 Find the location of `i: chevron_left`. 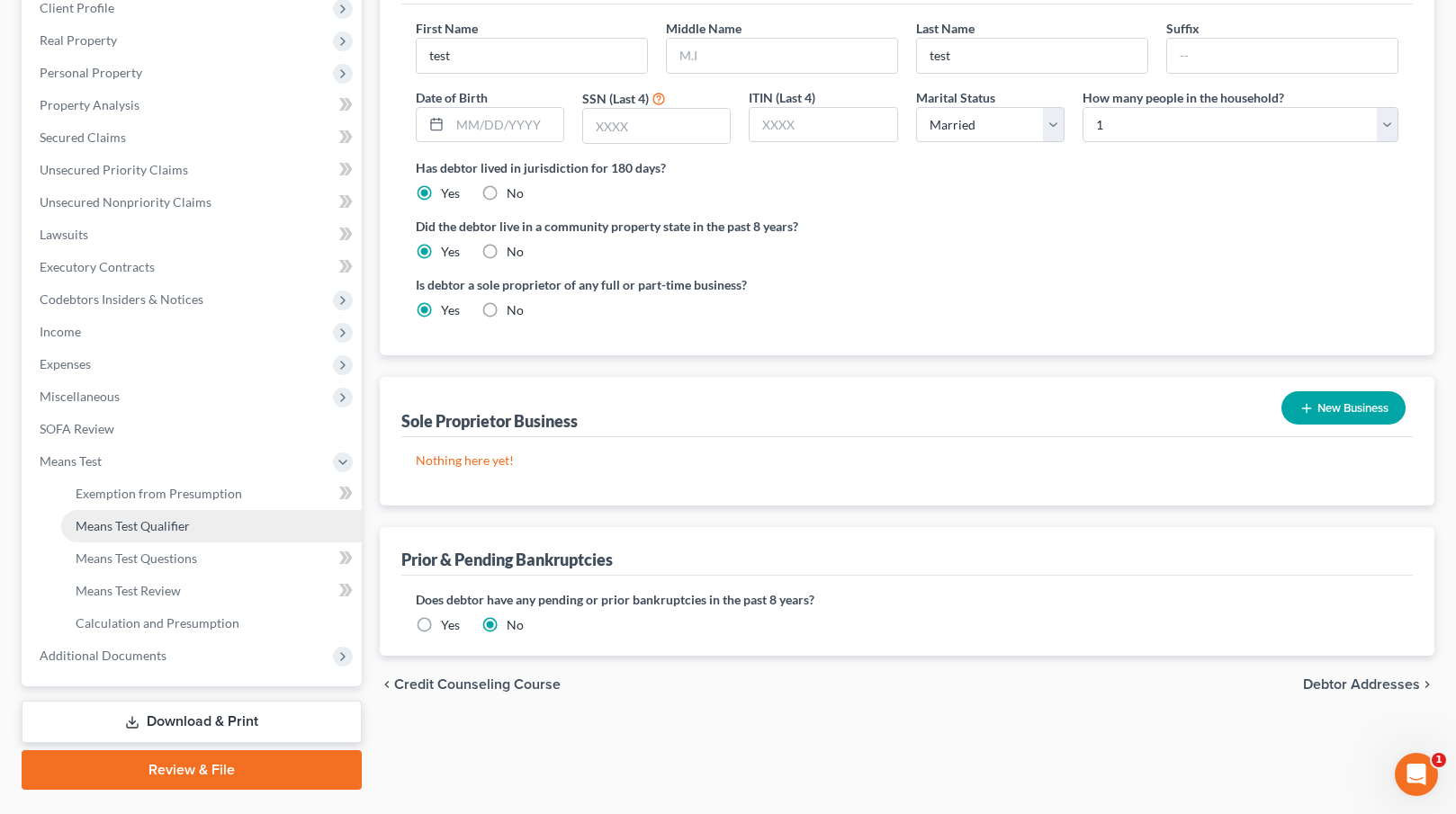

i: chevron_left is located at coordinates (387, 685).